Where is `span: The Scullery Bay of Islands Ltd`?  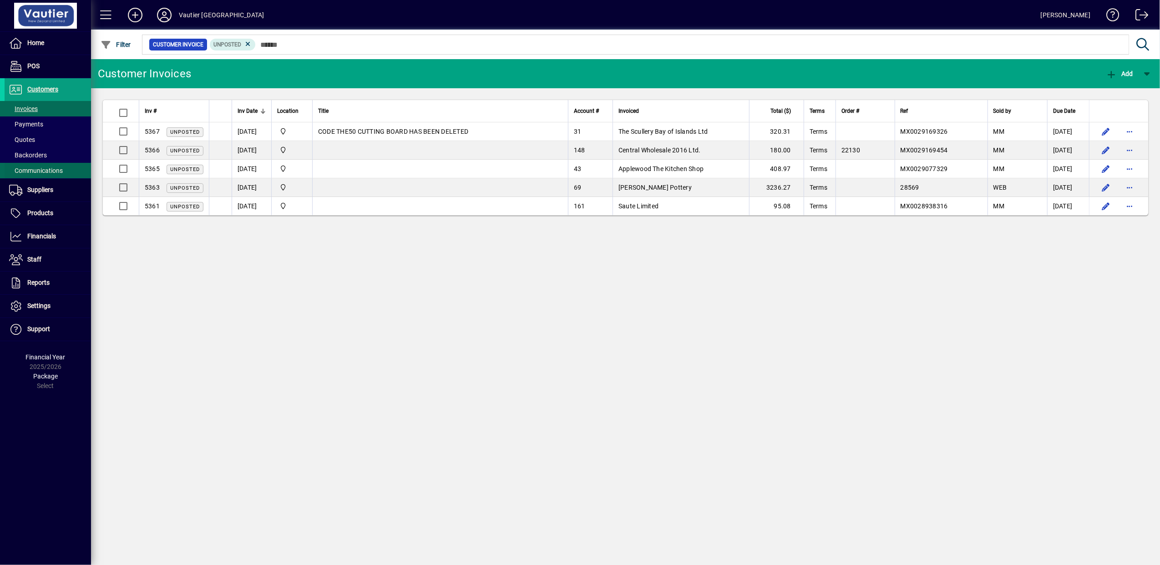
span: The Scullery Bay of Islands Ltd is located at coordinates (663, 132).